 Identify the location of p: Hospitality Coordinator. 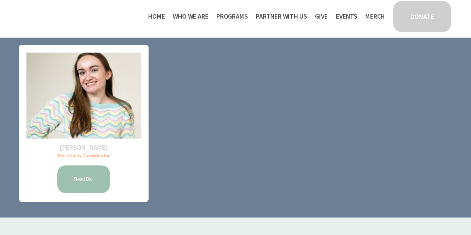
(83, 156).